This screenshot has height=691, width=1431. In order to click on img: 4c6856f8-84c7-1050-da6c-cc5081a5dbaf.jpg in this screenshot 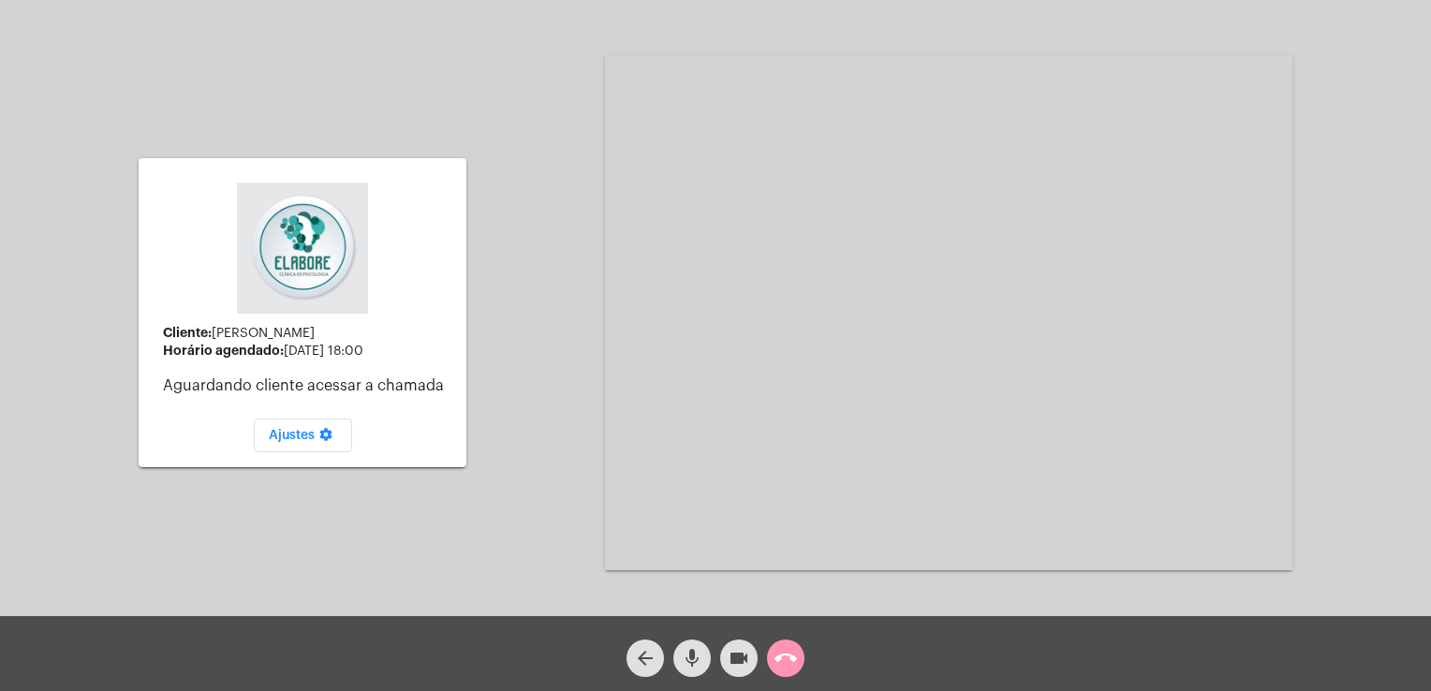, I will do `click(303, 248)`.